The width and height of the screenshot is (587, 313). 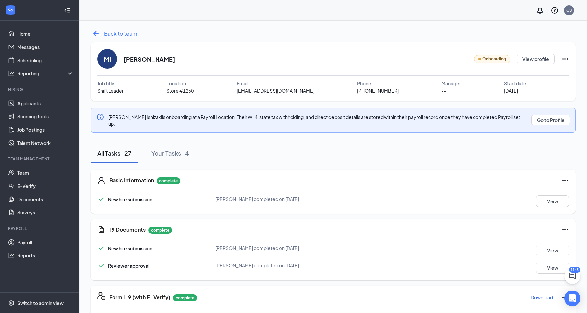 I want to click on h5: Basic Information, so click(x=131, y=180).